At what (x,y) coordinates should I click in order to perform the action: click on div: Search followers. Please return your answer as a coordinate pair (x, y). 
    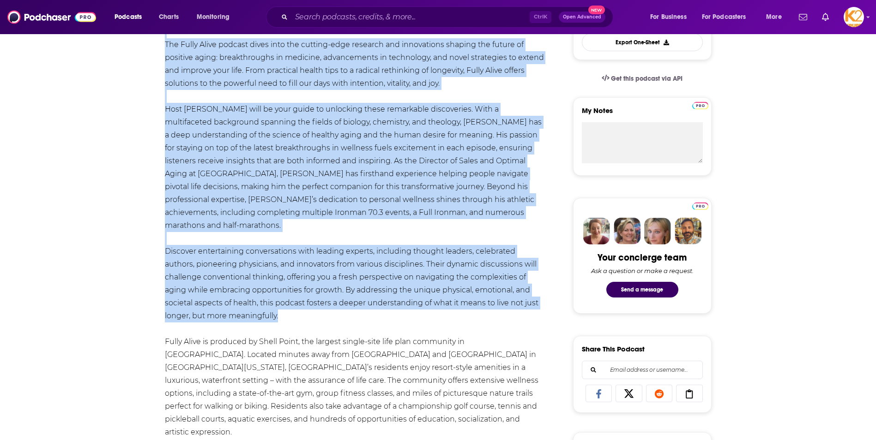
    Looking at the image, I should click on (642, 370).